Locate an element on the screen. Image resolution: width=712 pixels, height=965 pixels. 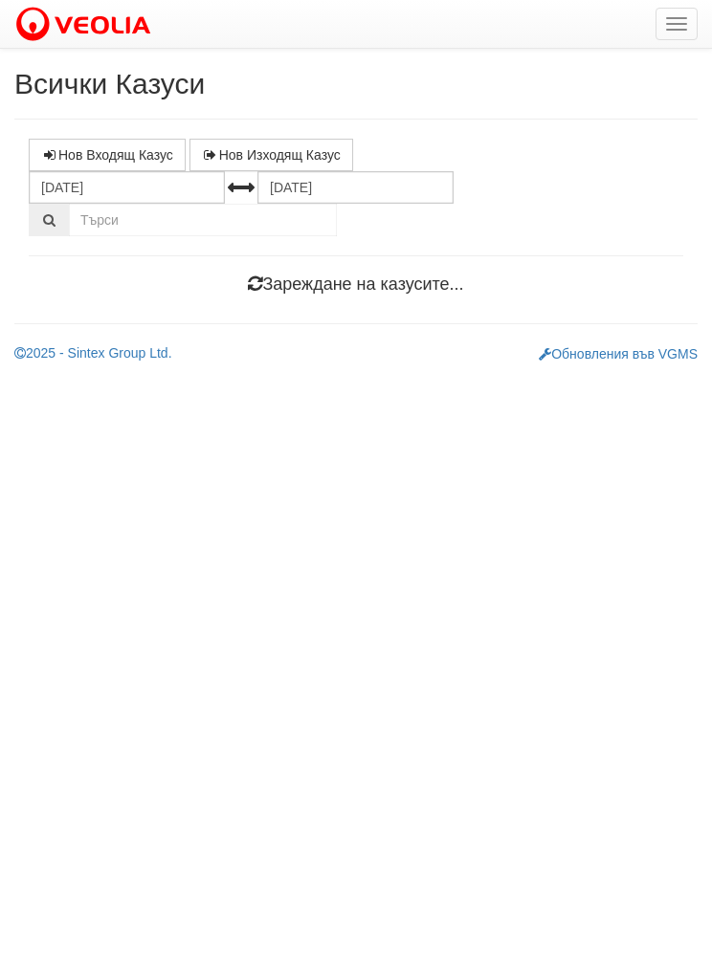
input: Търсене по Идентификатор, Бл/Вх/Ап, Тип, Описание, Моб. Номер, Имейл, Файл, Коментар, is located at coordinates (203, 220).